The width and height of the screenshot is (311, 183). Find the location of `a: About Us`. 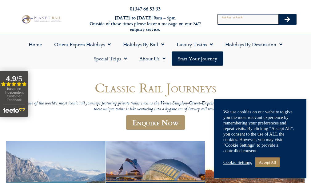

a: About Us is located at coordinates (152, 58).